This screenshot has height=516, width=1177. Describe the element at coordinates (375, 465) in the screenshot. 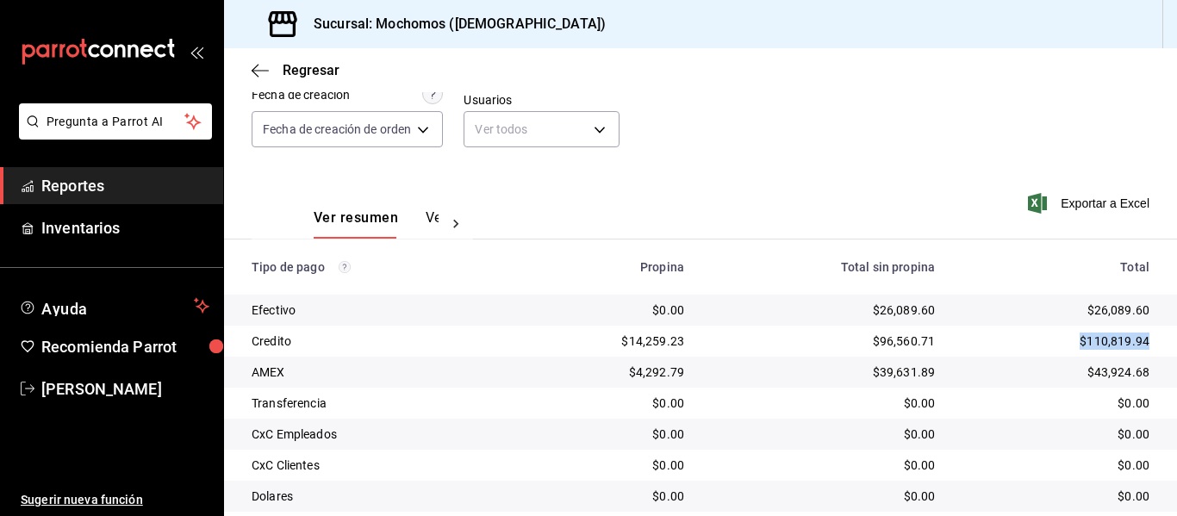

I see `div: CxC Clientes` at that location.